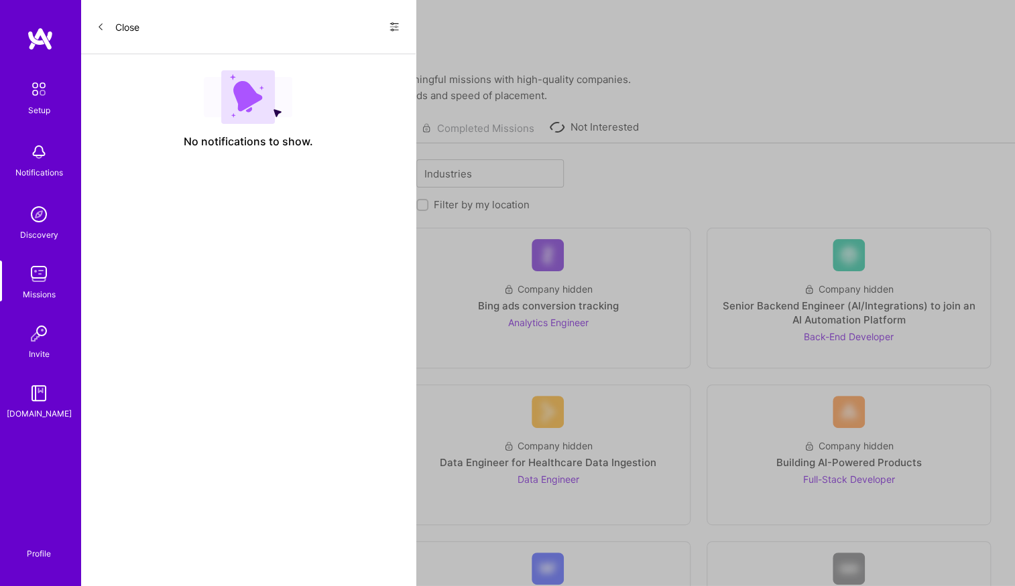  Describe the element at coordinates (118, 27) in the screenshot. I see `button: Close` at that location.